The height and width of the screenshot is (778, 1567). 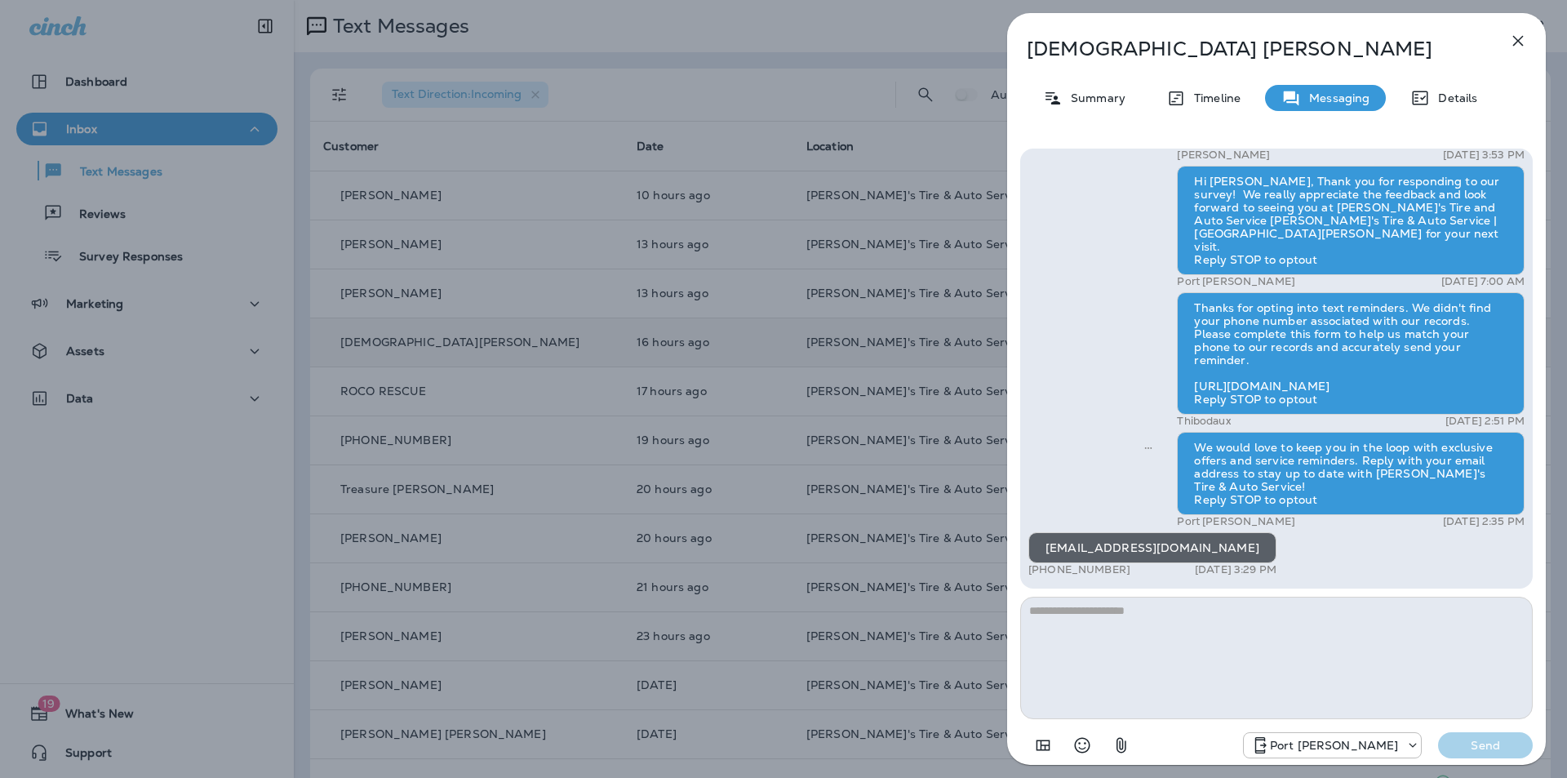 I want to click on button: Add in a premade template, so click(x=1043, y=745).